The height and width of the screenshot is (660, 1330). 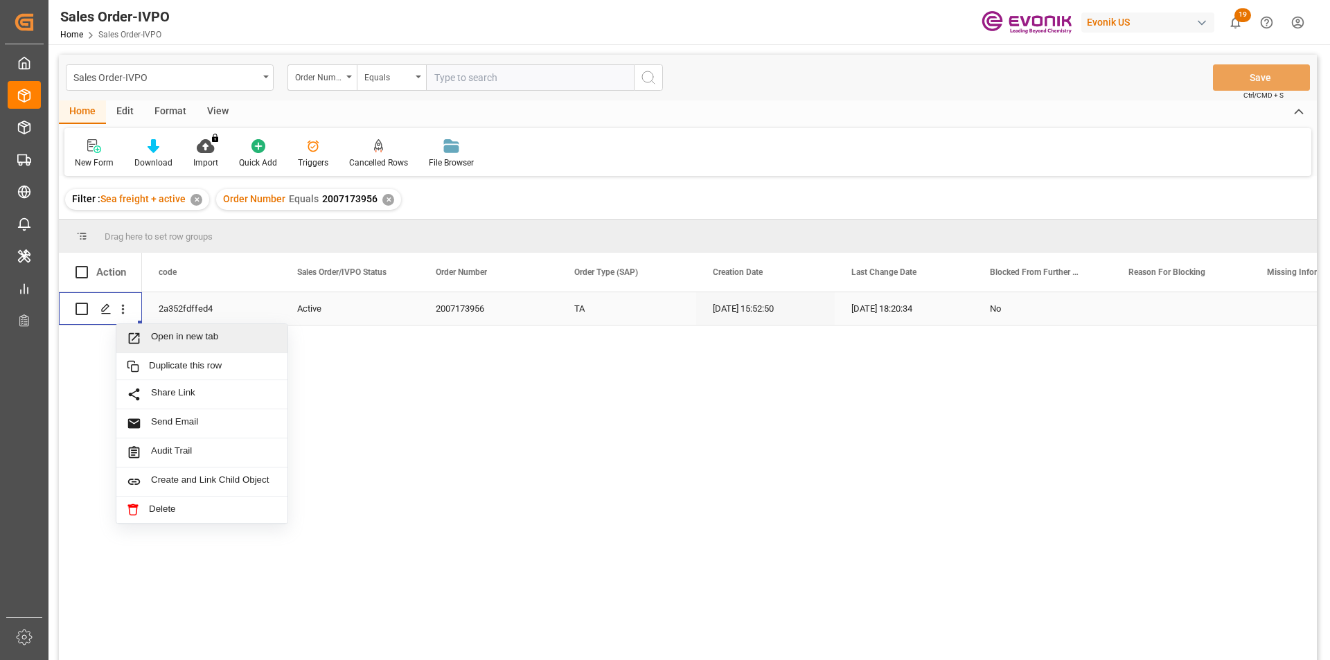 I want to click on span: Ctrl/CMD + S, so click(x=1264, y=95).